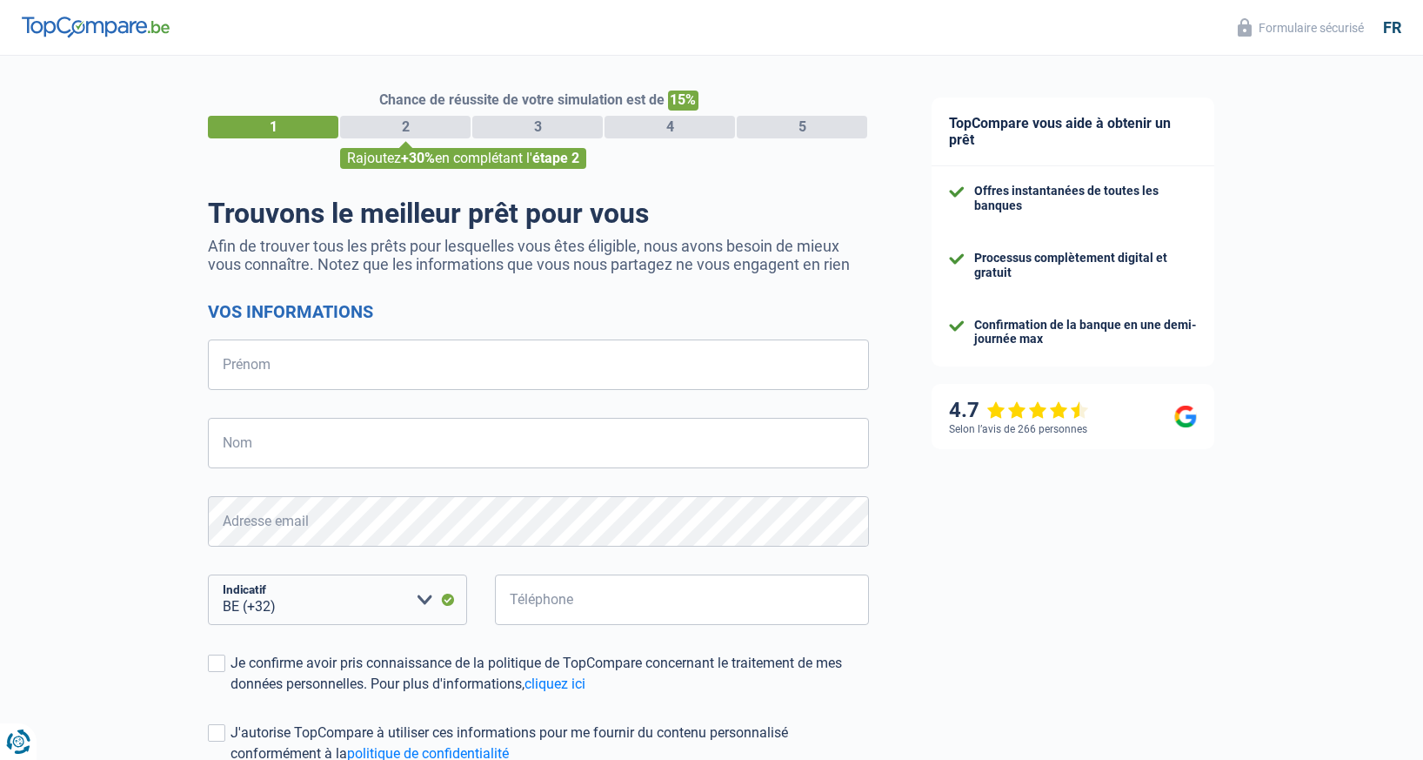 The width and height of the screenshot is (1423, 760). I want to click on div: 4, so click(670, 127).